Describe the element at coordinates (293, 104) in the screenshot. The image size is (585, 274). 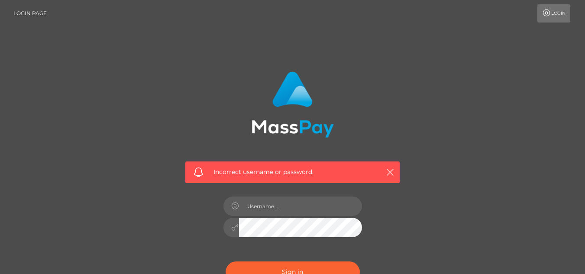
I see `img: MassPay Login` at that location.